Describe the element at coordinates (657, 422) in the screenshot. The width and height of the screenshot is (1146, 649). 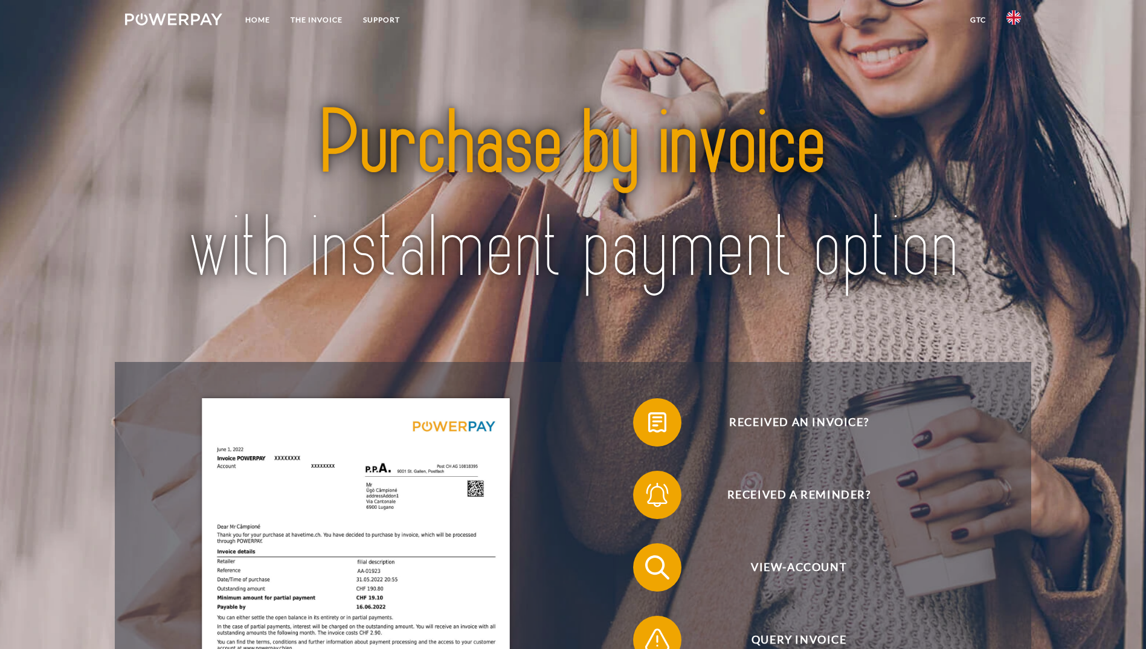
I see `img: qb_bill.svg` at that location.